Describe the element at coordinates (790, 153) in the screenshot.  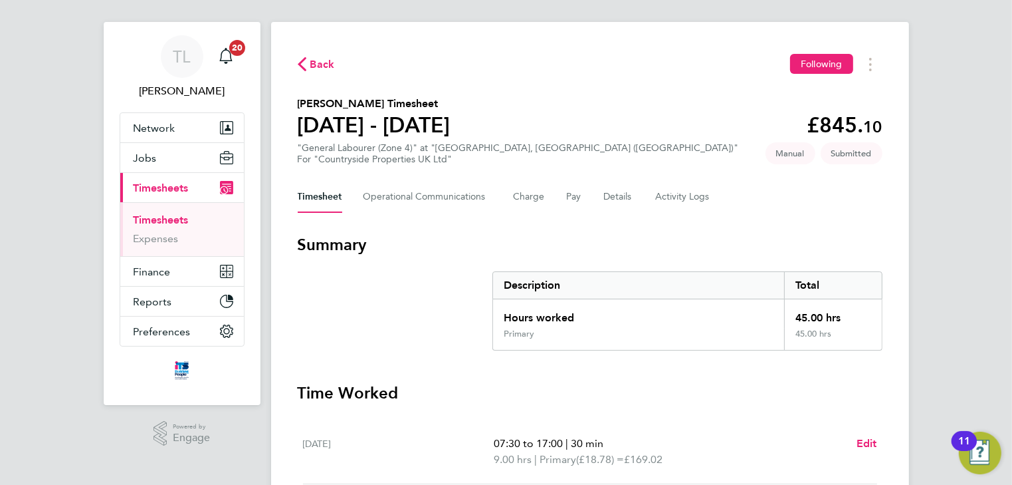
I see `span: This timesheet was manually created.` at that location.